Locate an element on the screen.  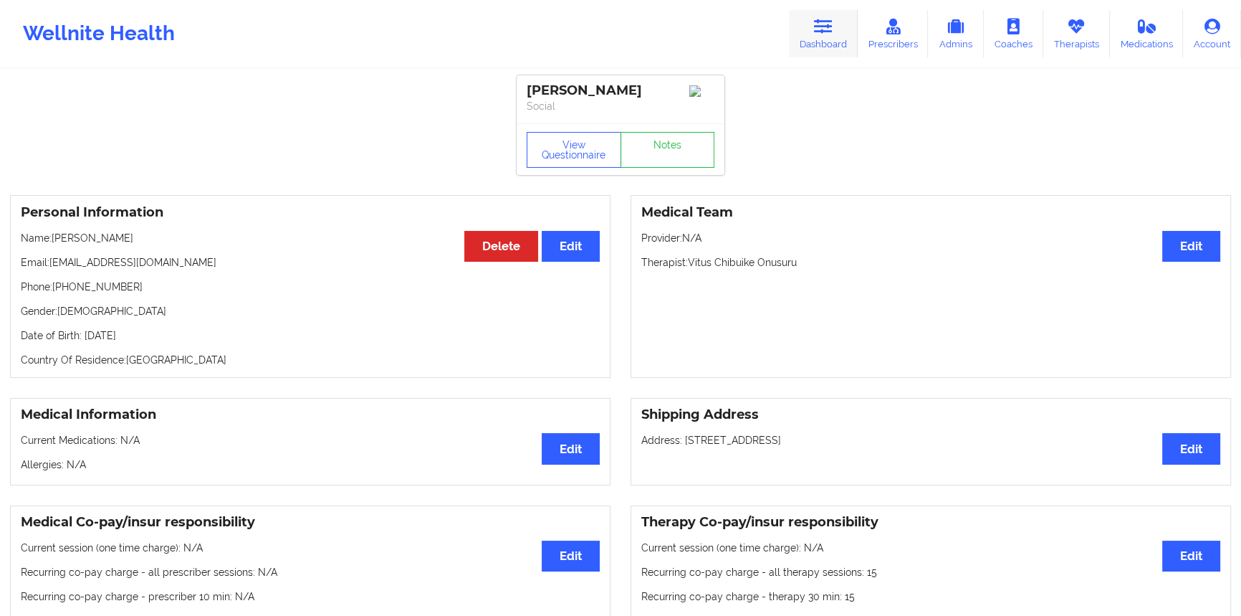
a: Account is located at coordinates (1212, 34).